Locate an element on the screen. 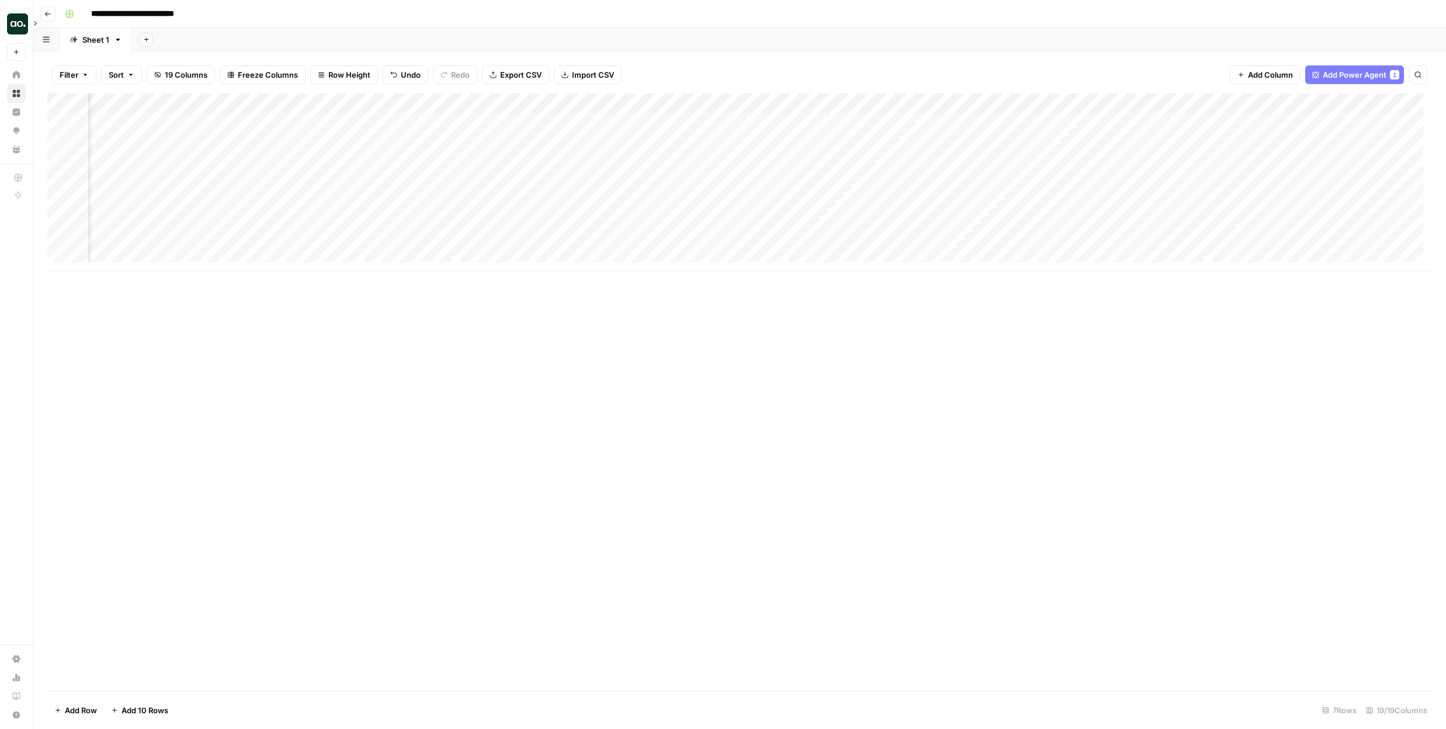  button: 19 Columns is located at coordinates (181, 75).